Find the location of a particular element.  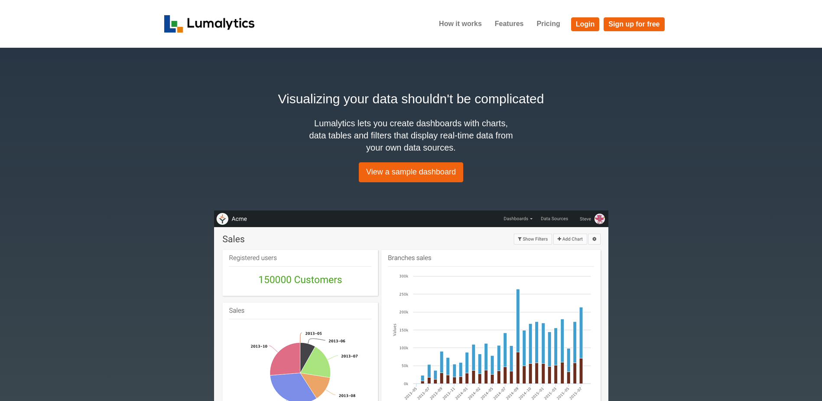

h2: Visualizing your data shouldn't be complicated is located at coordinates (411, 98).